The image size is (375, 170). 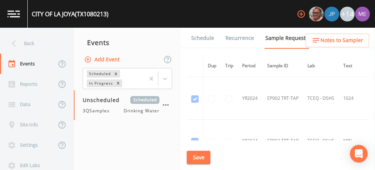 What do you see at coordinates (145, 100) in the screenshot?
I see `span: Scheduled` at bounding box center [145, 100].